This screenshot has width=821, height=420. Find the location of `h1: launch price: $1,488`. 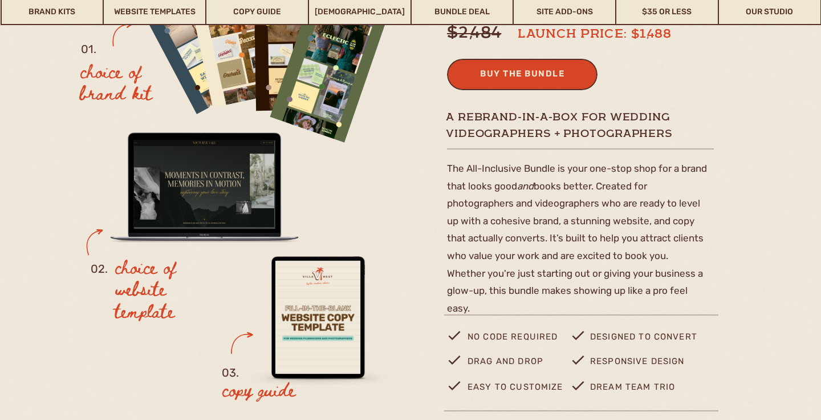

h1: launch price: $1,488 is located at coordinates (605, 31).